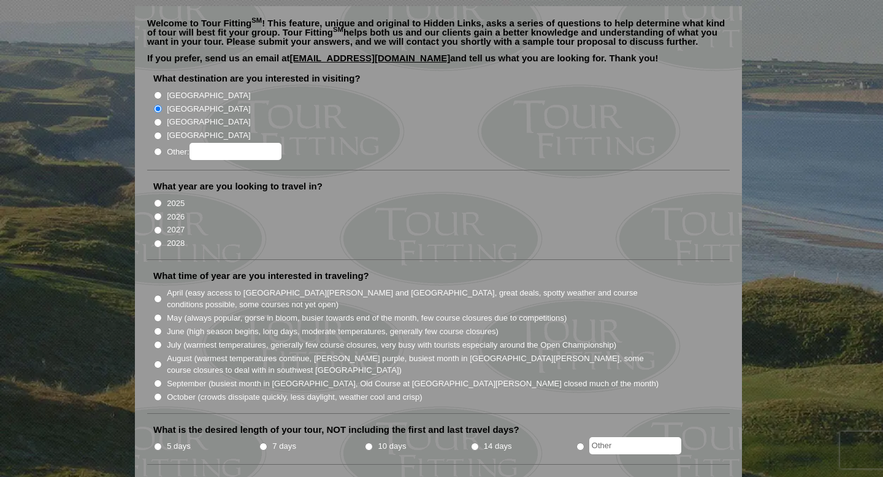  I want to click on label: May (always popular, gorse in bloom, busier towards end of the month, few course closures due to ..., so click(367, 318).